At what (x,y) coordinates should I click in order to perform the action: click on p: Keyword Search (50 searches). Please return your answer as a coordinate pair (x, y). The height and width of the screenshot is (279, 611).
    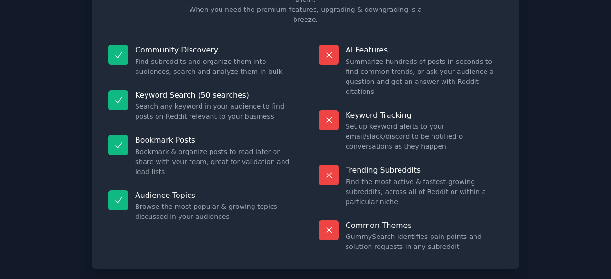
    Looking at the image, I should click on (213, 95).